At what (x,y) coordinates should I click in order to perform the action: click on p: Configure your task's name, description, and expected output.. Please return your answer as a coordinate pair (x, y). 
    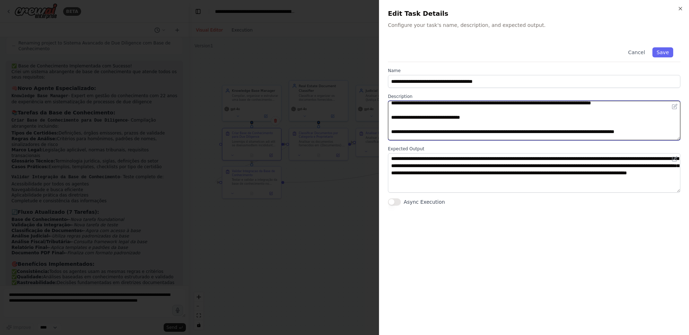
    Looking at the image, I should click on (534, 25).